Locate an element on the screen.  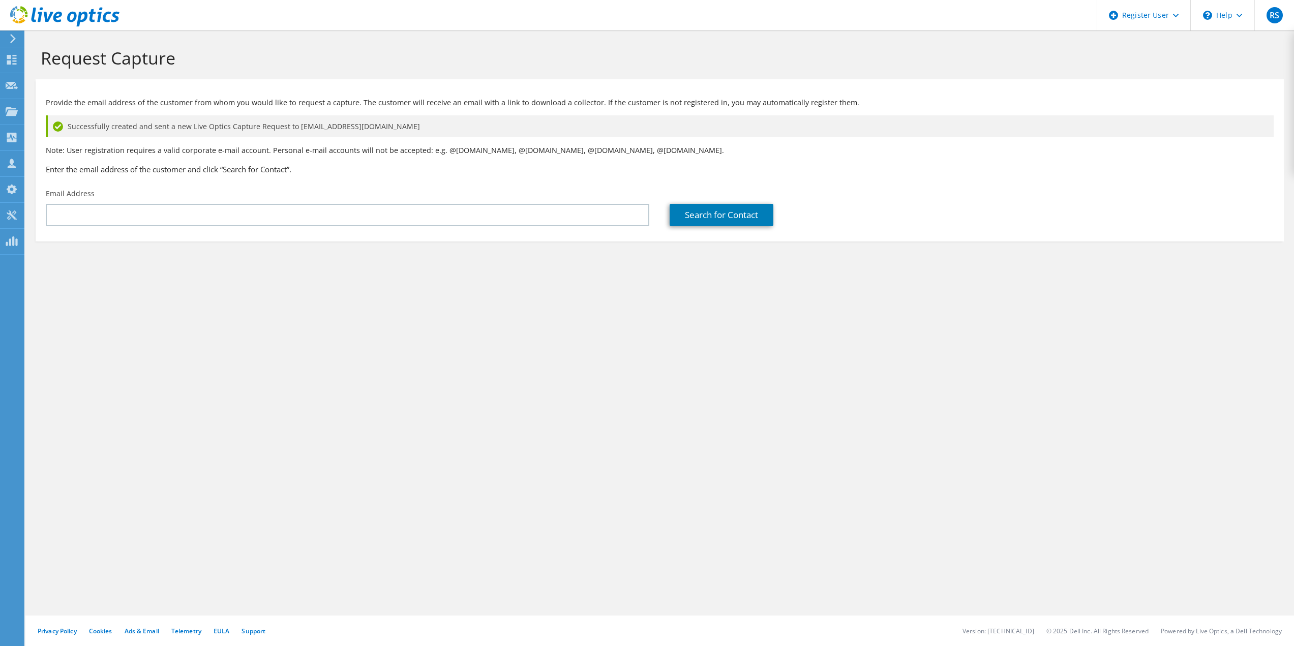
svg: \n is located at coordinates (1208, 15).